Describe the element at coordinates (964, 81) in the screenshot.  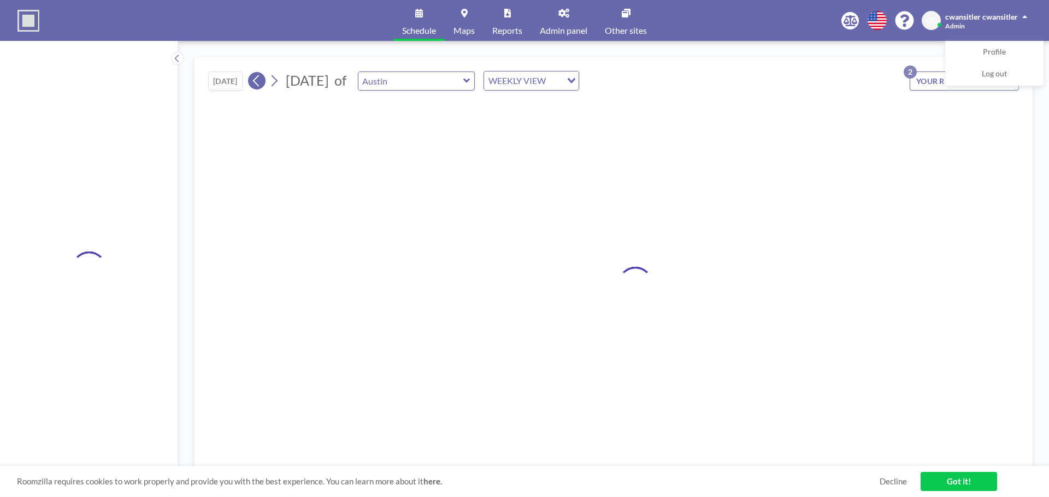
I see `button: YOUR RESERVATIONS2` at that location.